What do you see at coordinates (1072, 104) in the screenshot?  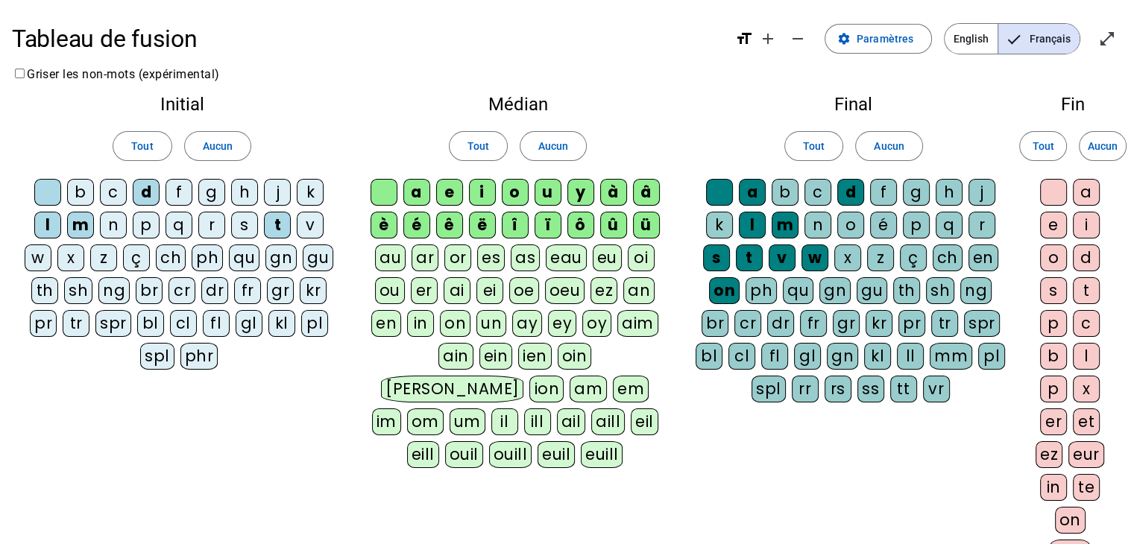 I see `h2: Fin` at bounding box center [1072, 104].